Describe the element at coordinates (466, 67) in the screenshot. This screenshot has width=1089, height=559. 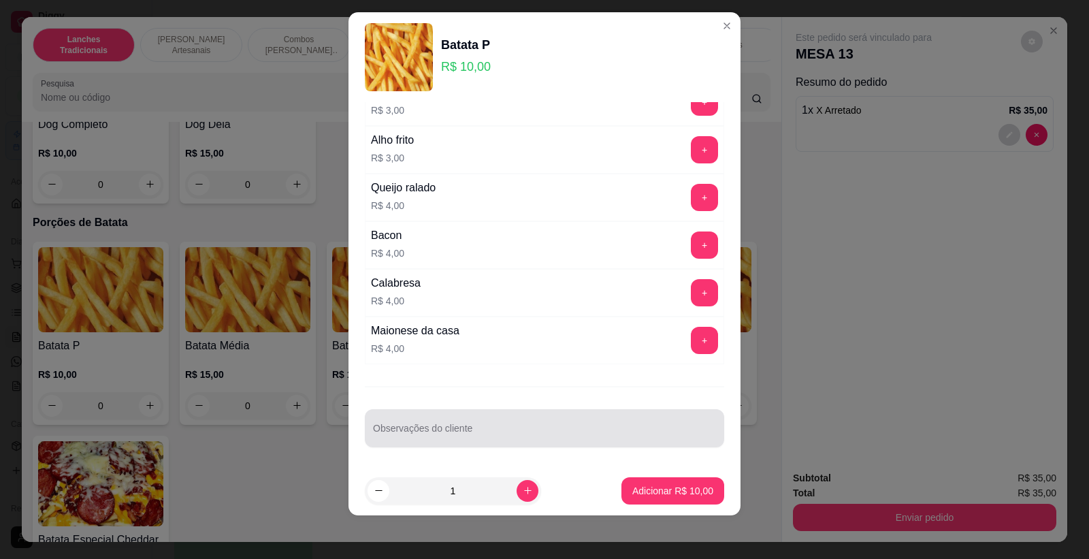
I see `p: R$ 10,00` at that location.